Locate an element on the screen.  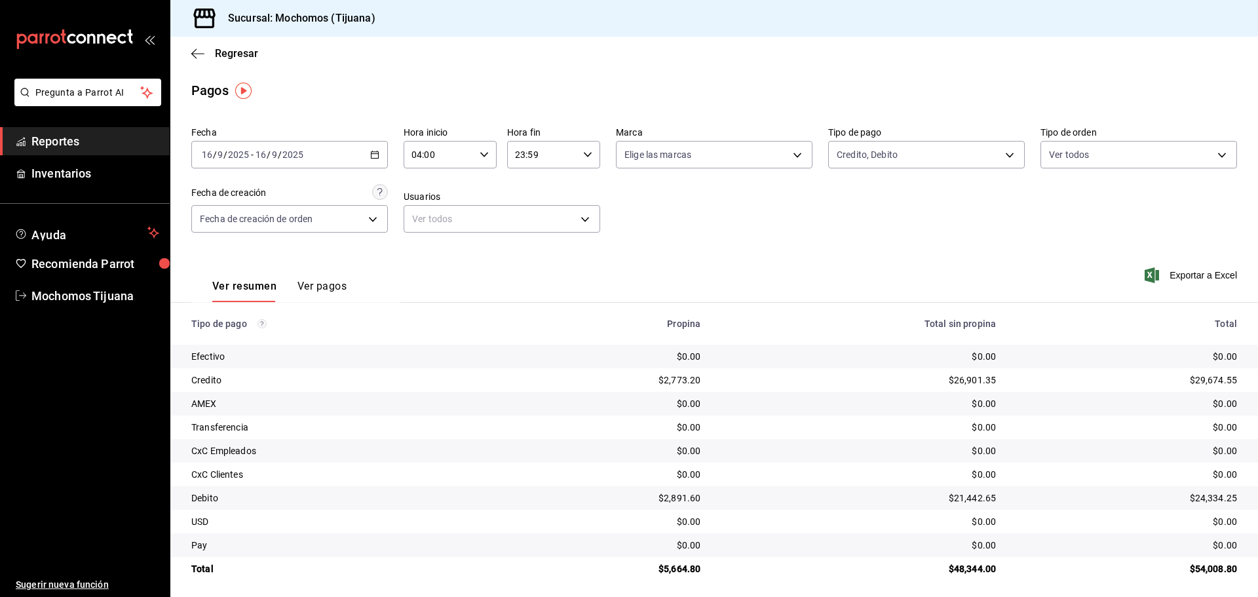
div: $29,674.55 is located at coordinates (1127, 380).